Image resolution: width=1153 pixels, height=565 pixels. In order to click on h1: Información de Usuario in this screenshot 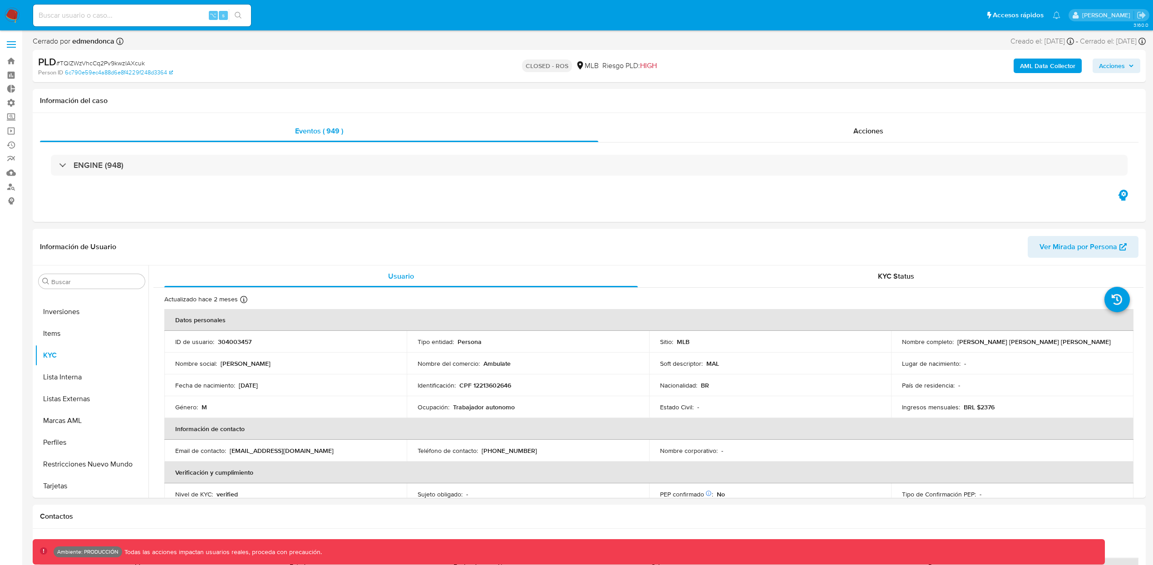, I will do `click(78, 247)`.